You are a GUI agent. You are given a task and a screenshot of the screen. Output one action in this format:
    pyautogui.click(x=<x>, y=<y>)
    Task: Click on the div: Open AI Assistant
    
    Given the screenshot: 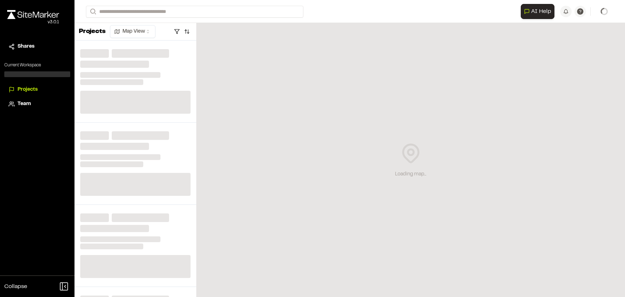 What is the action you would take?
    pyautogui.click(x=539, y=11)
    